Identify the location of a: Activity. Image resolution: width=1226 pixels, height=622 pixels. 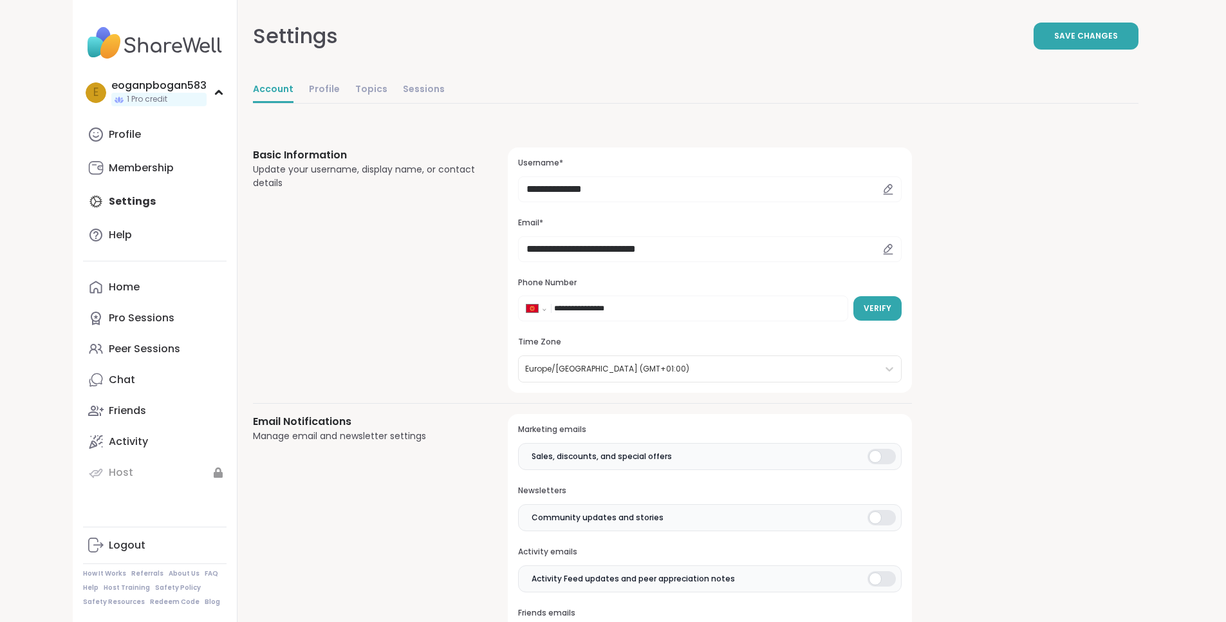
(154, 442).